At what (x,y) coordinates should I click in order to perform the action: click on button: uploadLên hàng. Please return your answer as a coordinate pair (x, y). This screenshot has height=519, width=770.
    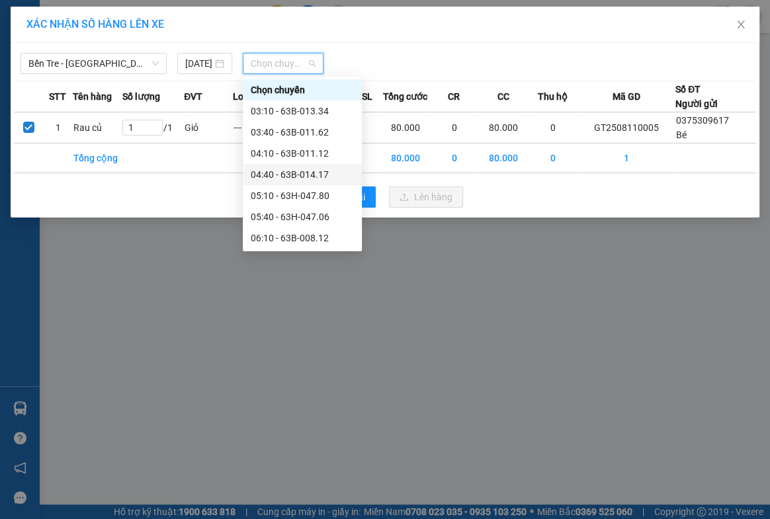
    Looking at the image, I should click on (426, 197).